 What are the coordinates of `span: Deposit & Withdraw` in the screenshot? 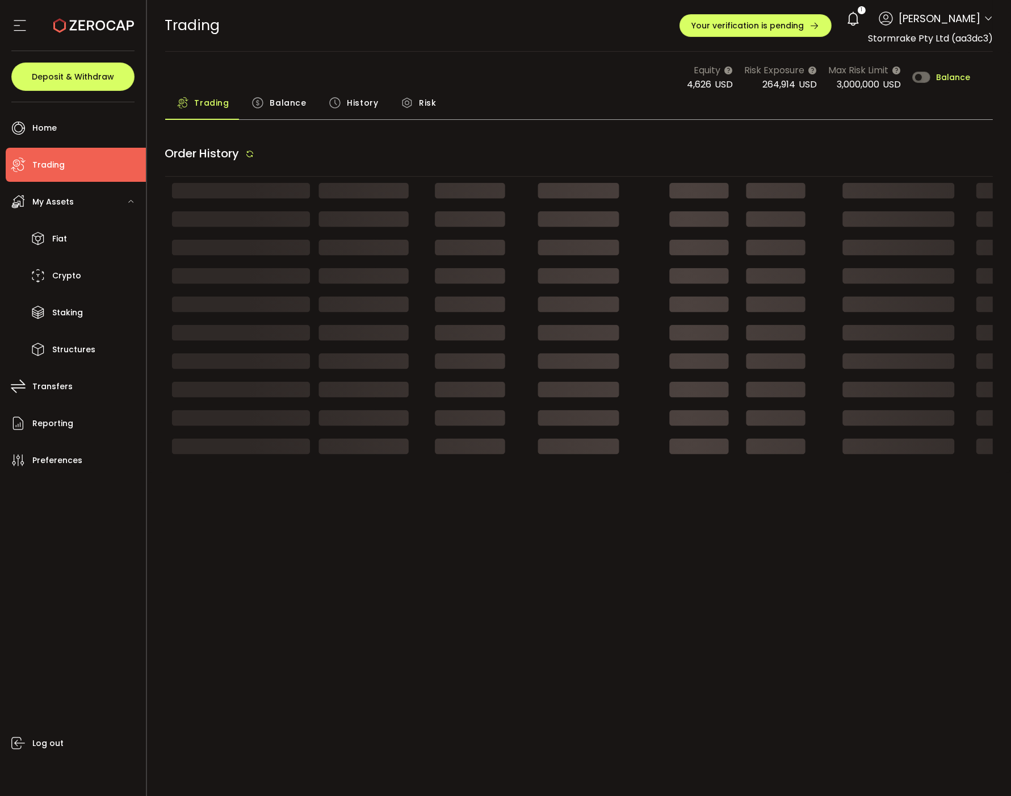 It's located at (73, 77).